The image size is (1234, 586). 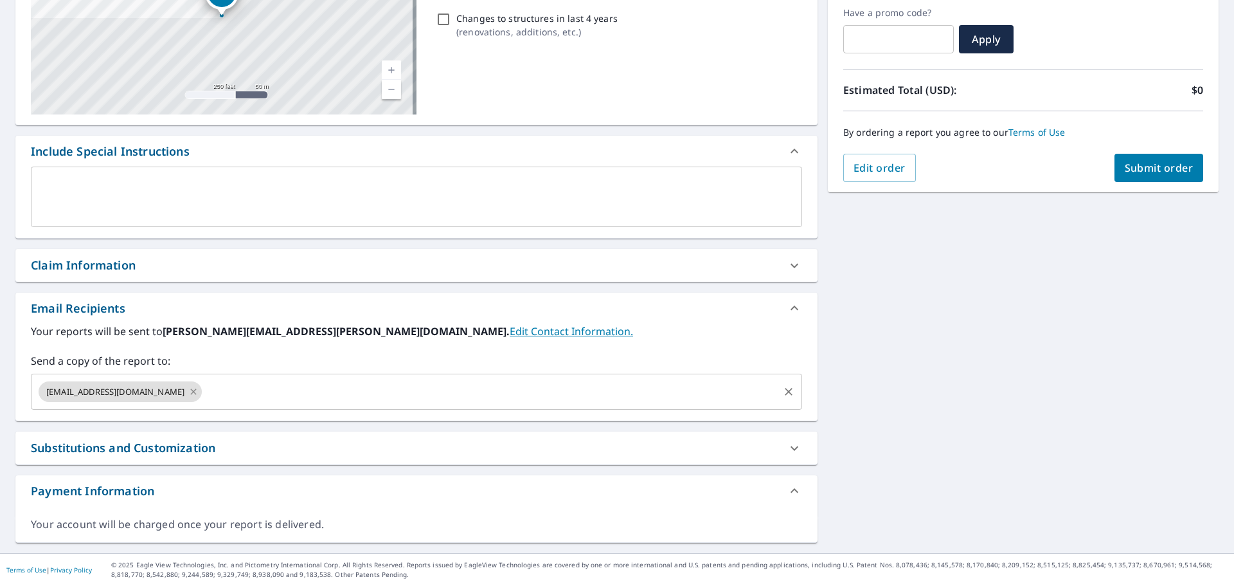 I want to click on p: Estimated Total (USD):, so click(x=933, y=90).